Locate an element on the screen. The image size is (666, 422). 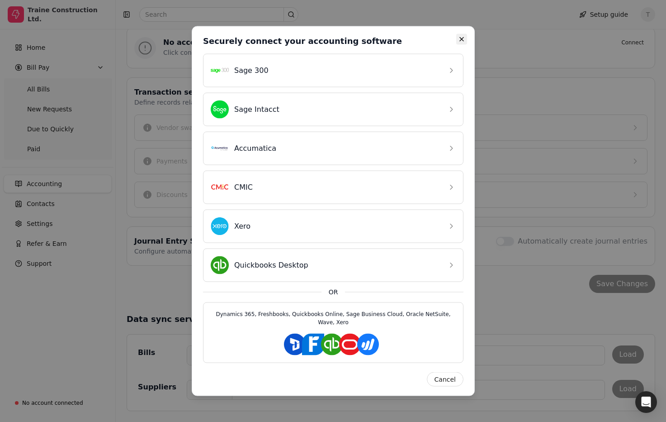
div: Sage 300 is located at coordinates (326, 71).